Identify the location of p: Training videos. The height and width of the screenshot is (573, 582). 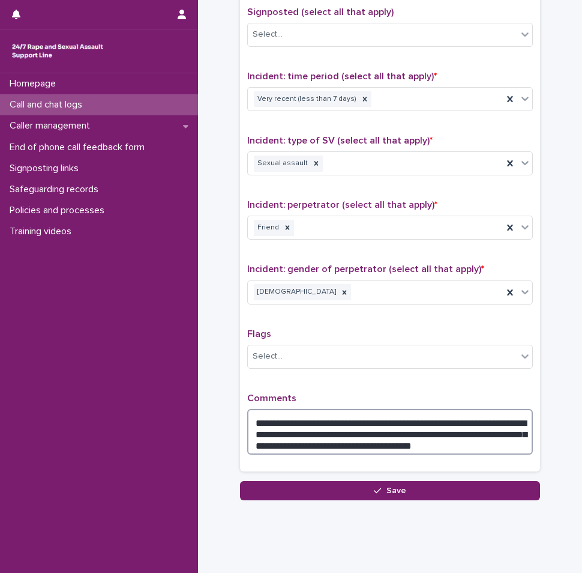
(43, 231).